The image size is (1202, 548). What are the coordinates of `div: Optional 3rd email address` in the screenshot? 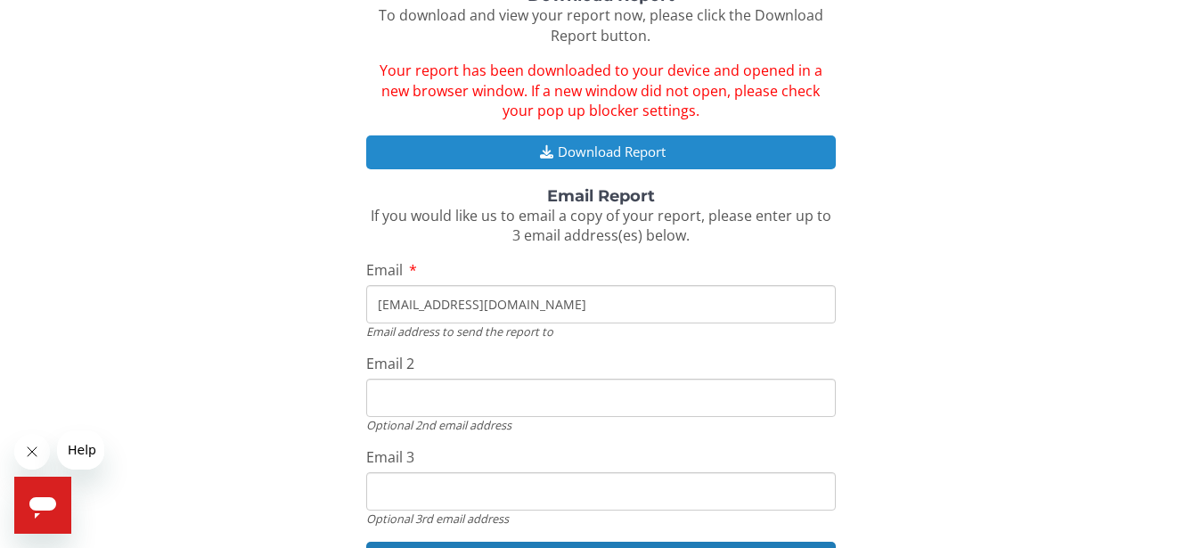 It's located at (601, 519).